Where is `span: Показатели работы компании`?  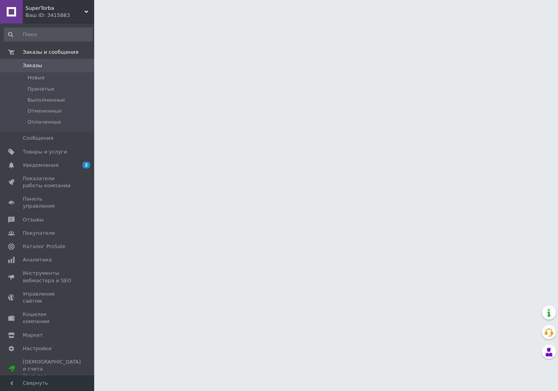
span: Показатели работы компании is located at coordinates (48, 182).